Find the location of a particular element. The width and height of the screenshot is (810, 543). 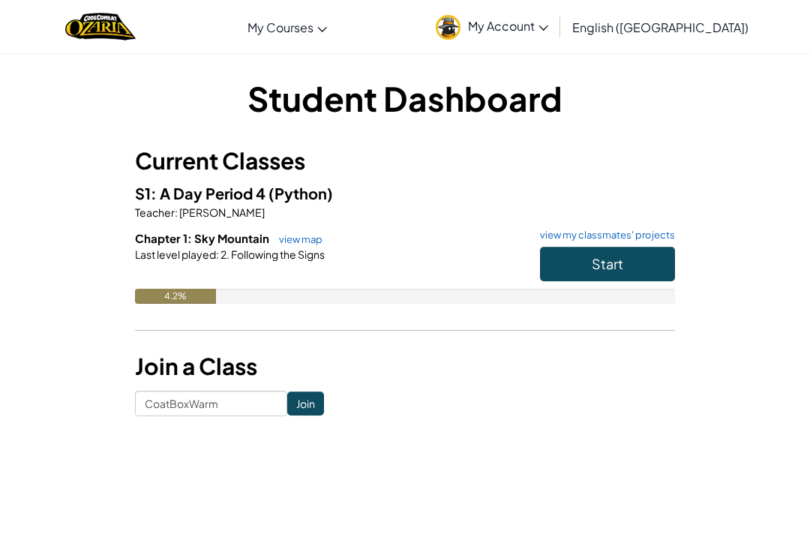

a: view map is located at coordinates (297, 239).